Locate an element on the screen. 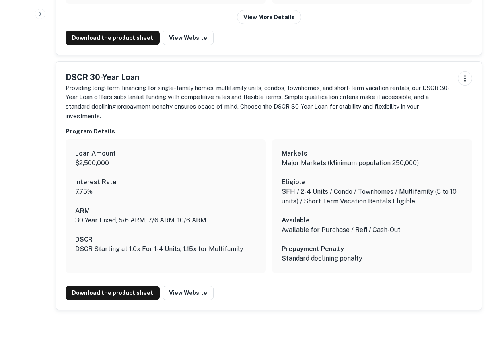 The image size is (498, 345). p: Major Markets (Minimum population 250,000) is located at coordinates (372, 163).